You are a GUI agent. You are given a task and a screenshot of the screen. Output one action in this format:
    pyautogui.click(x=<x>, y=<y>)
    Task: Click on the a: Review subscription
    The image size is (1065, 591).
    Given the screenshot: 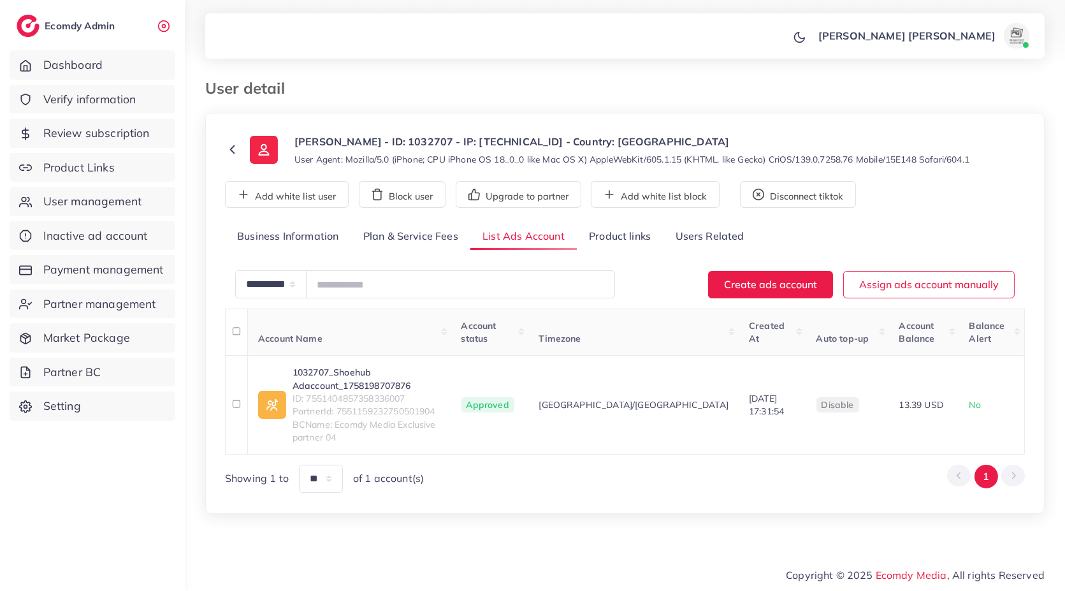 What is the action you would take?
    pyautogui.click(x=92, y=133)
    